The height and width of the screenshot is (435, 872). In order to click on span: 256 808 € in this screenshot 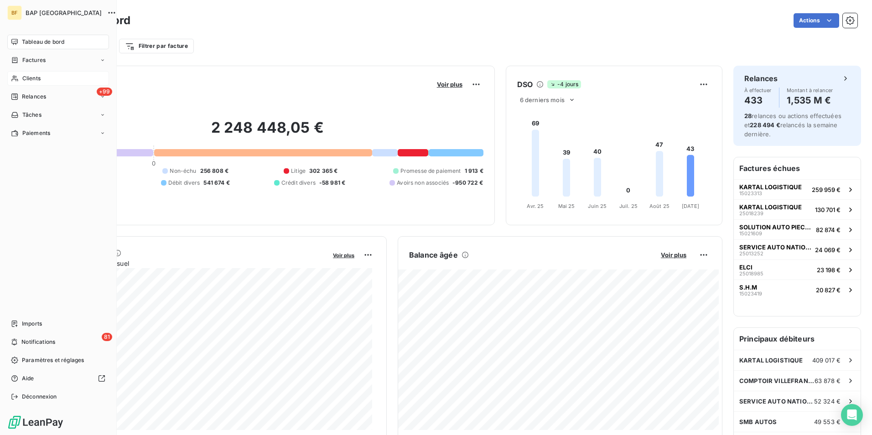, I will do `click(214, 171)`.